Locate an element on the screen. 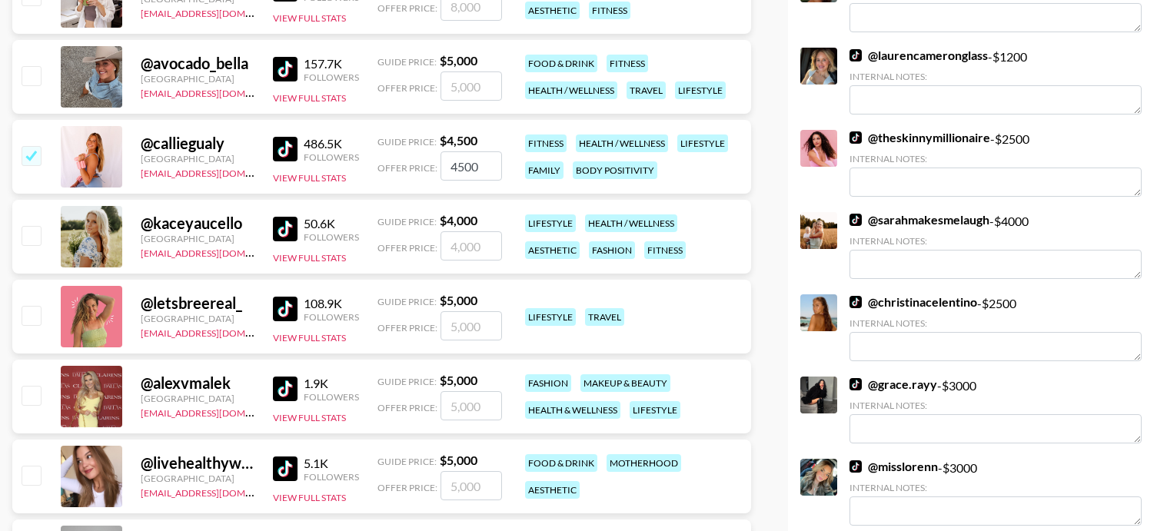  div: 5.1K is located at coordinates (331, 463).